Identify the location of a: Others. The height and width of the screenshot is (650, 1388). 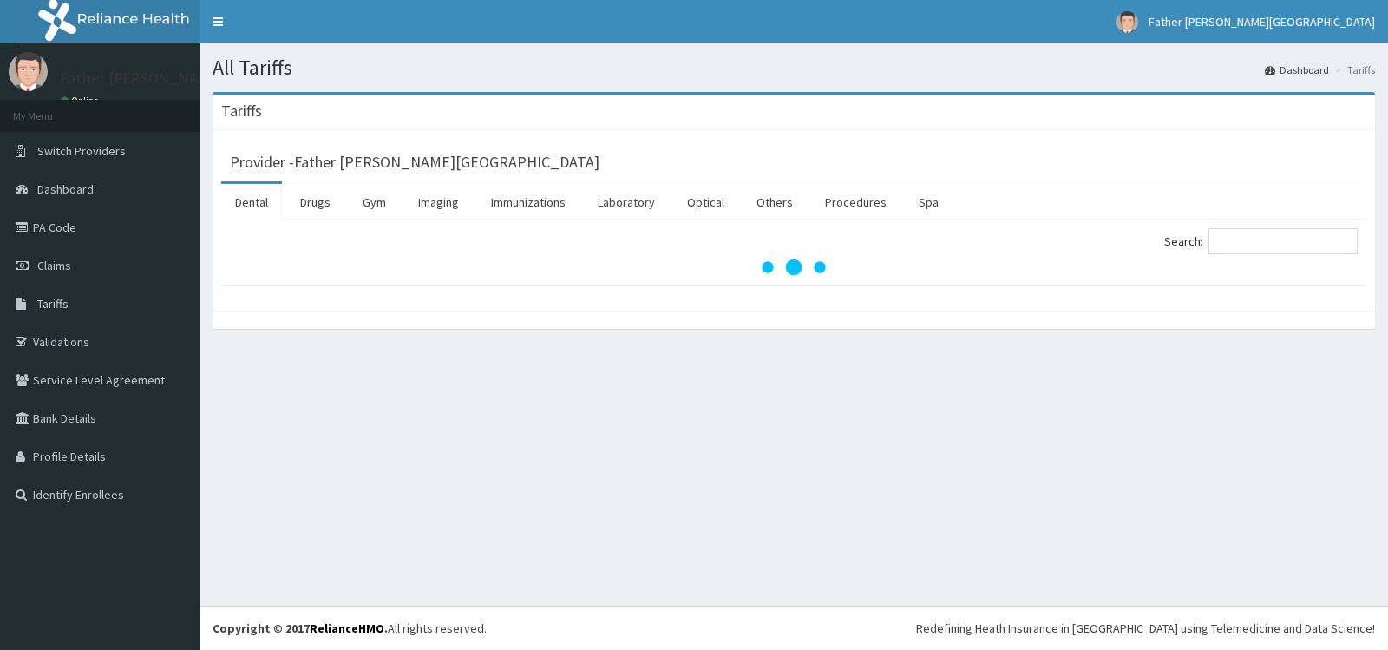
(775, 202).